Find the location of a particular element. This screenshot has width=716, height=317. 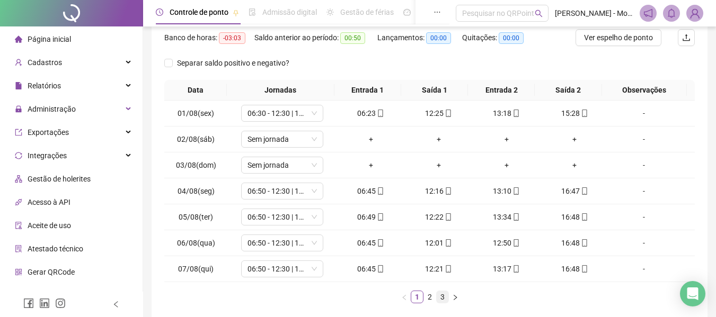

span: dashboard is located at coordinates (407, 12).